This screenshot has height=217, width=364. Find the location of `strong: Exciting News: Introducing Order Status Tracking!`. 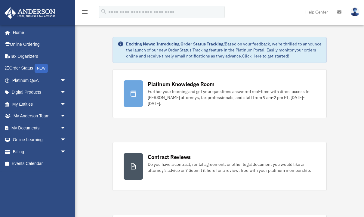

strong: Exciting News: Introducing Order Status Tracking! is located at coordinates (175, 44).